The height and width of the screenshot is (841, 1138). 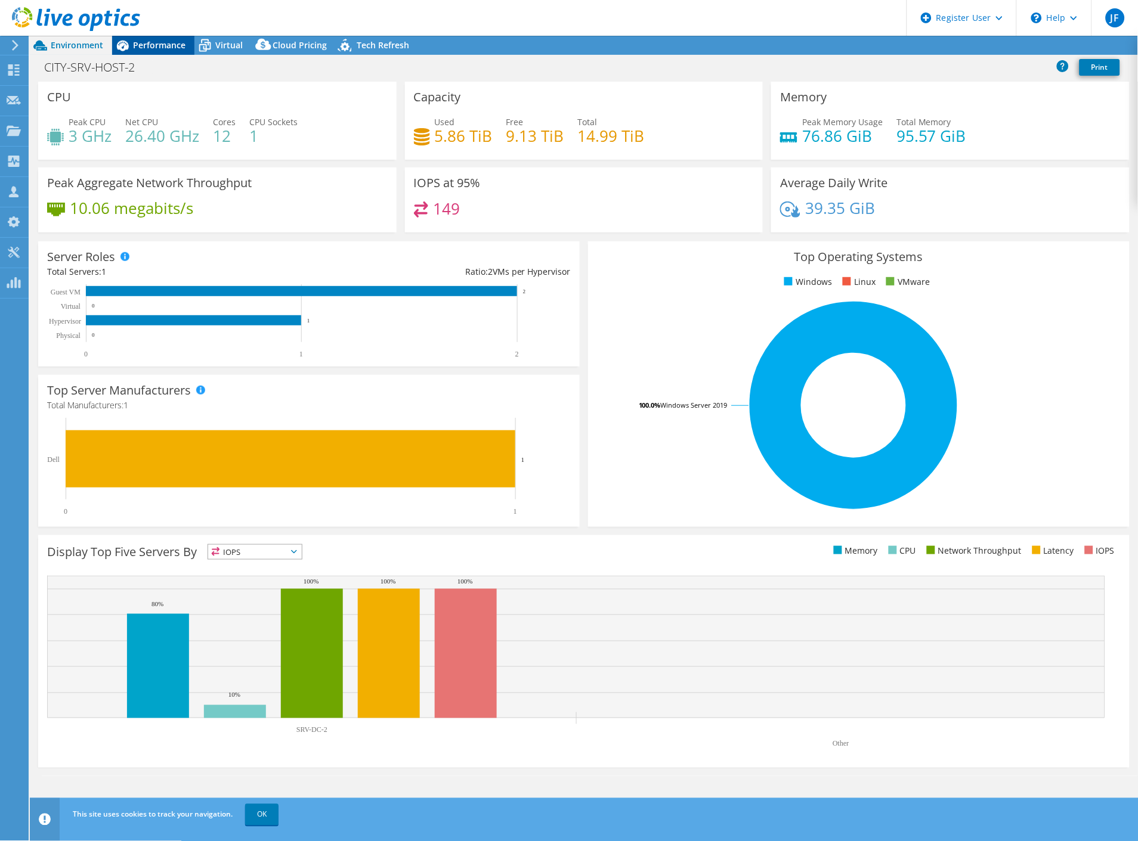 I want to click on span: Tech Refresh, so click(x=383, y=45).